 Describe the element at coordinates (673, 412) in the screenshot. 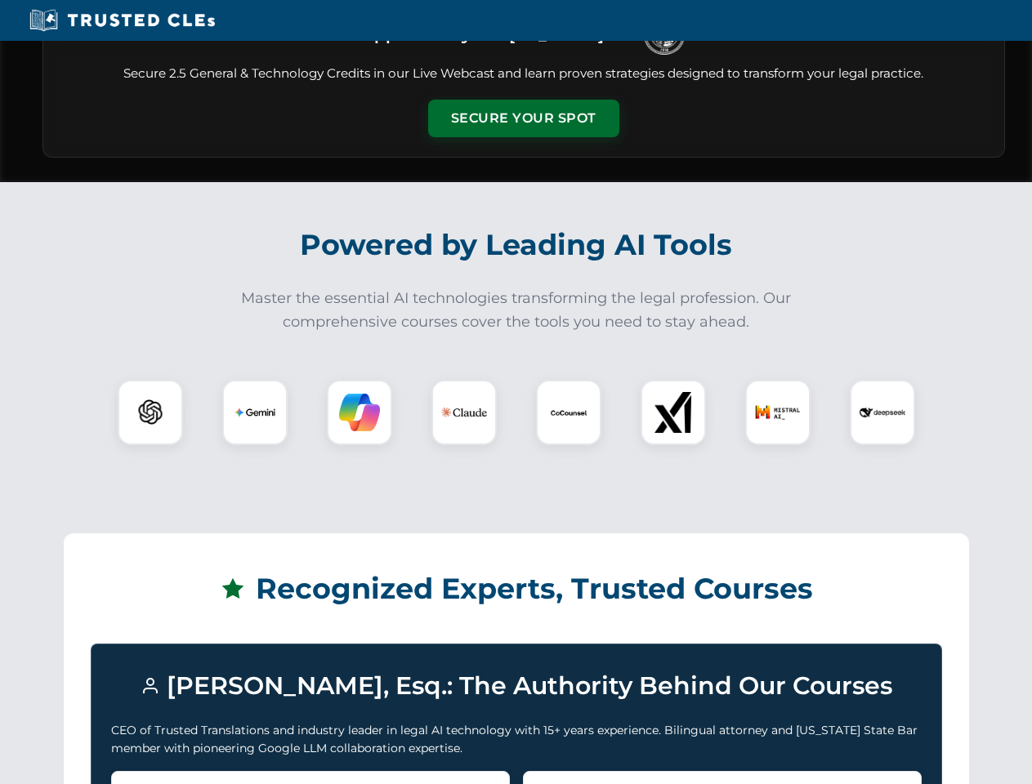

I see `div: xAI` at that location.